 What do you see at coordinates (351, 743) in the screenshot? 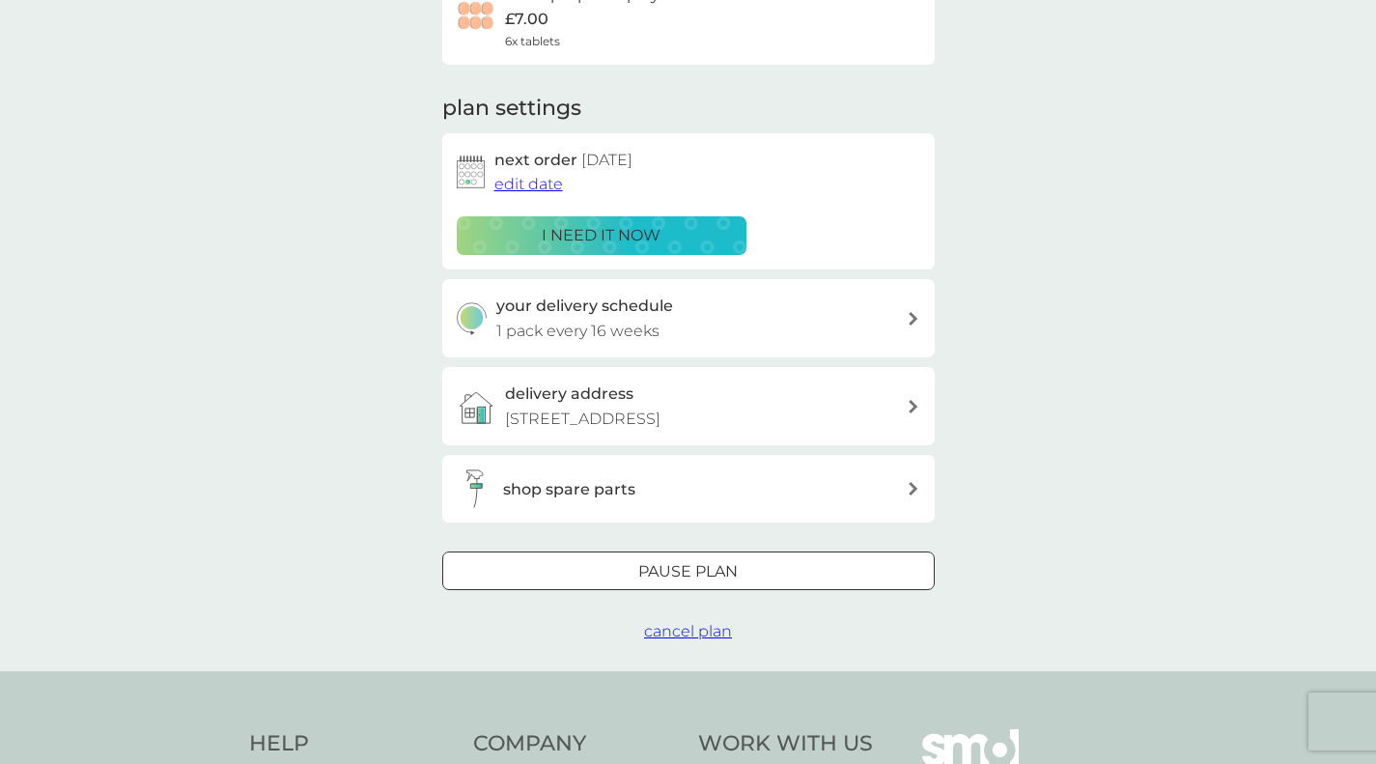
I see `h4: Help` at bounding box center [351, 743].